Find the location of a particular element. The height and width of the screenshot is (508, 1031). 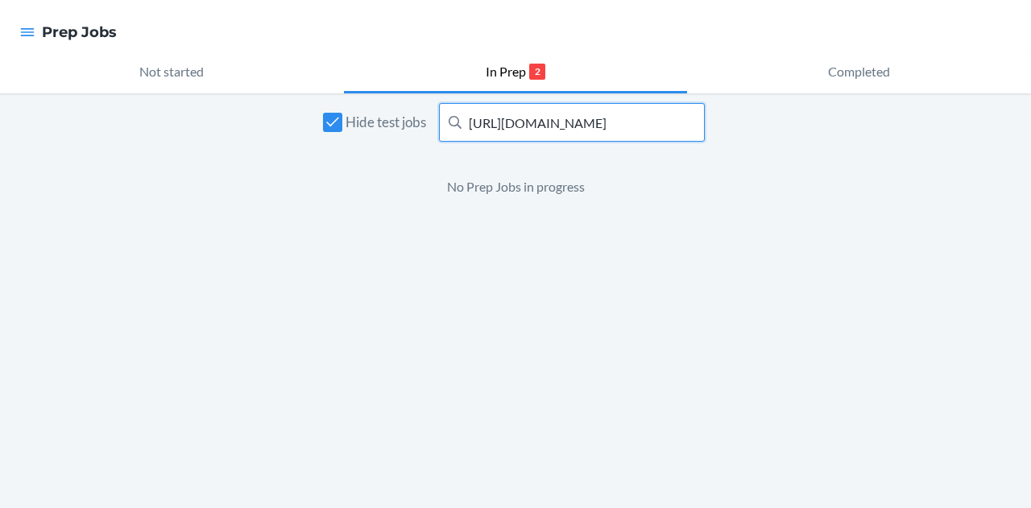

button: In Prep2 is located at coordinates (515, 72).